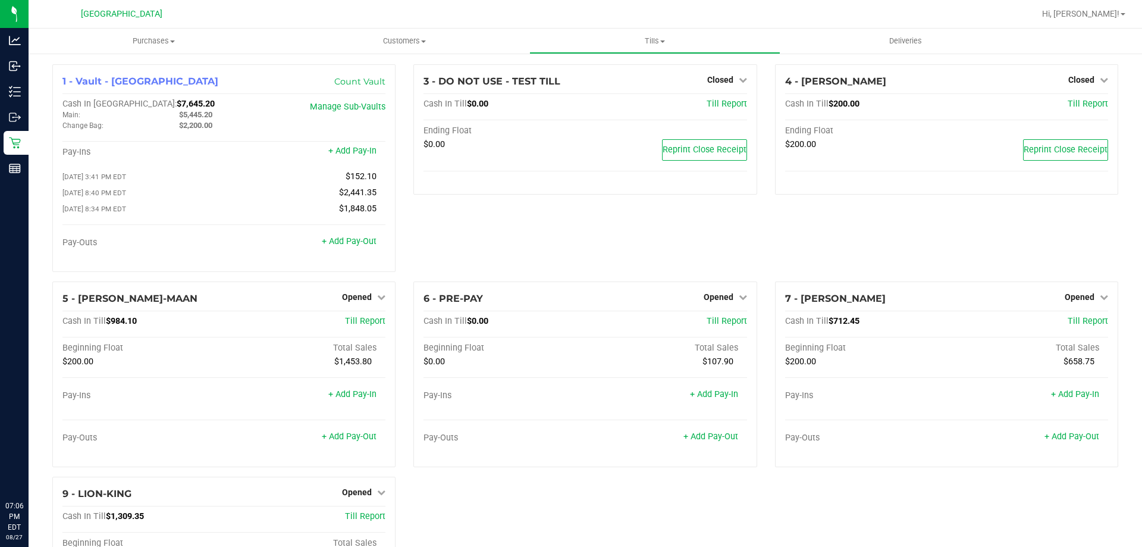 Image resolution: width=1142 pixels, height=547 pixels. I want to click on p: 08/27, so click(14, 537).